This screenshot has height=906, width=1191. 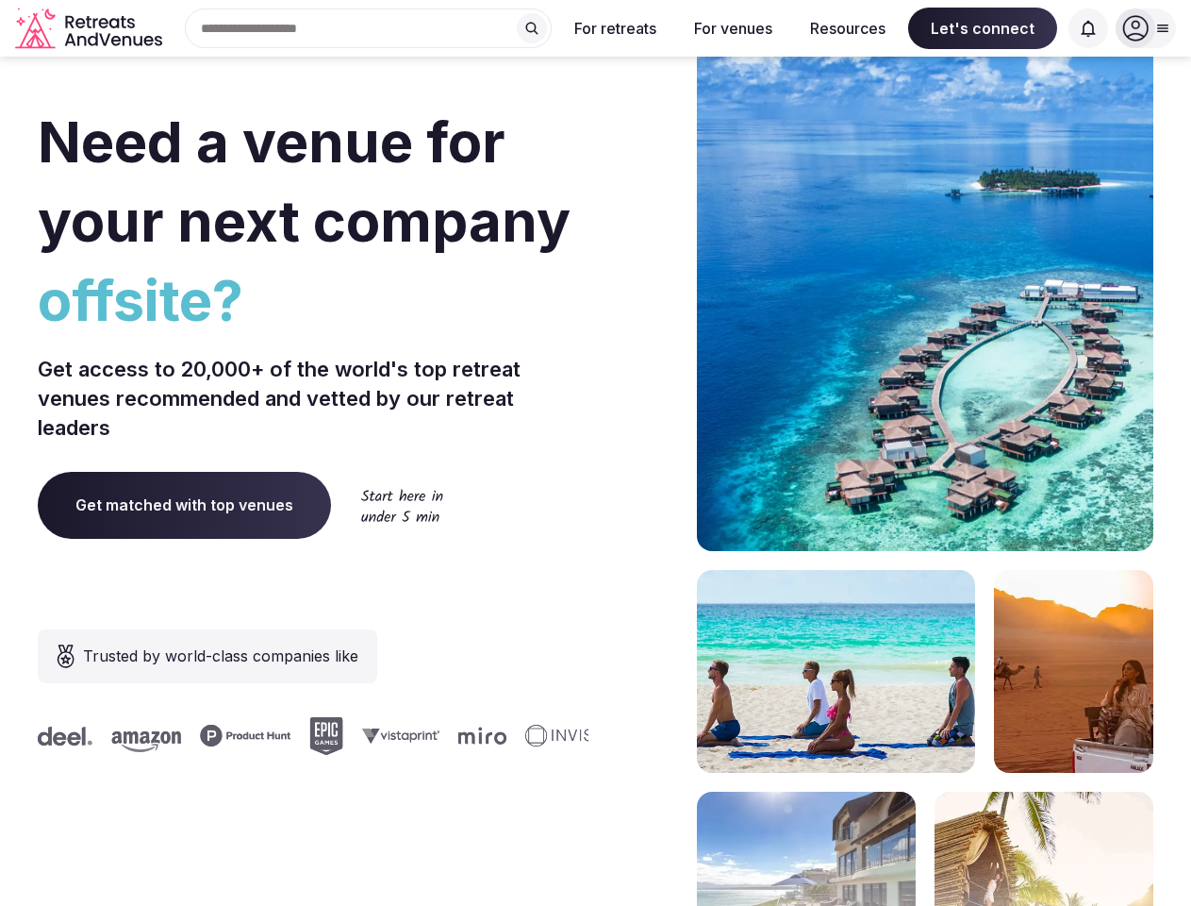 What do you see at coordinates (184, 505) in the screenshot?
I see `a: Get matched with top venues` at bounding box center [184, 505].